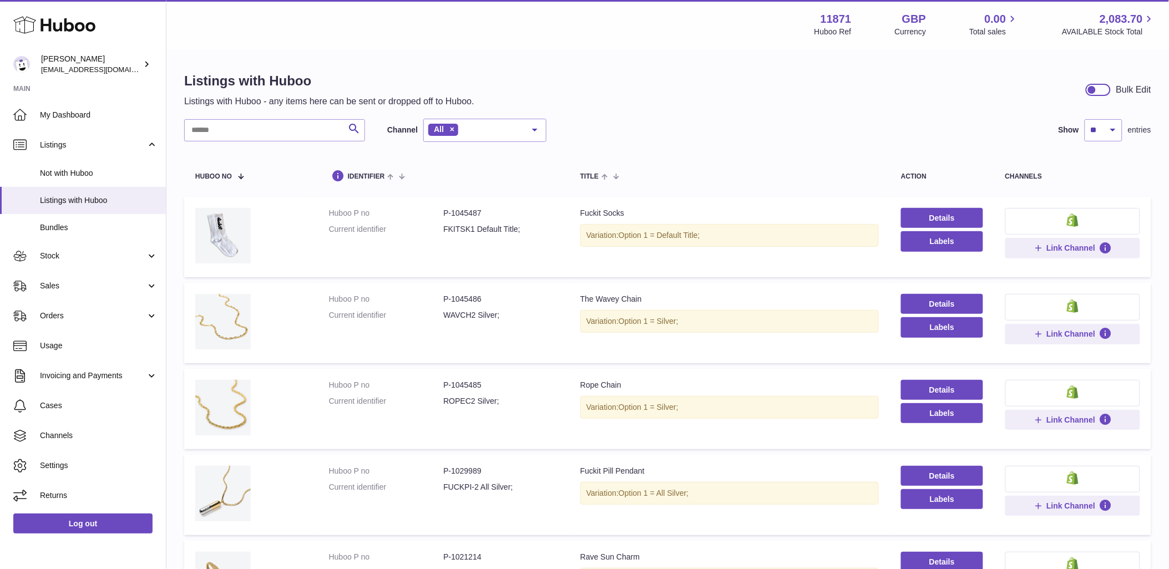 The width and height of the screenshot is (1169, 569). I want to click on span: Stock, so click(93, 256).